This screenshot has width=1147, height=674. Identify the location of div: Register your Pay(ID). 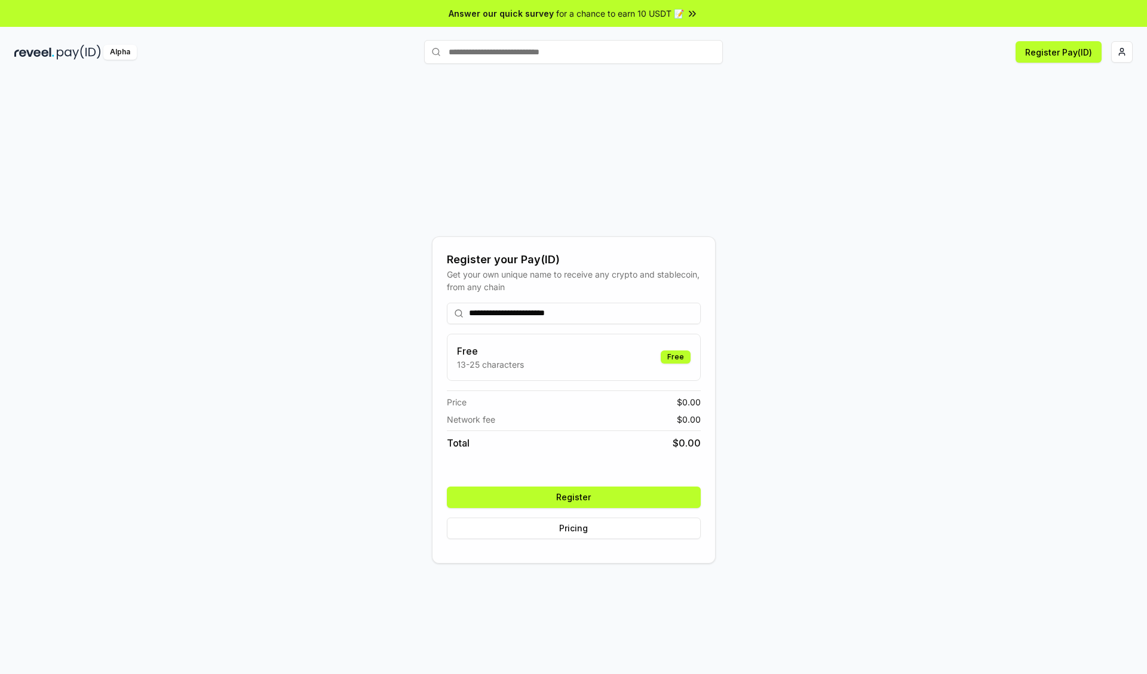
(574, 260).